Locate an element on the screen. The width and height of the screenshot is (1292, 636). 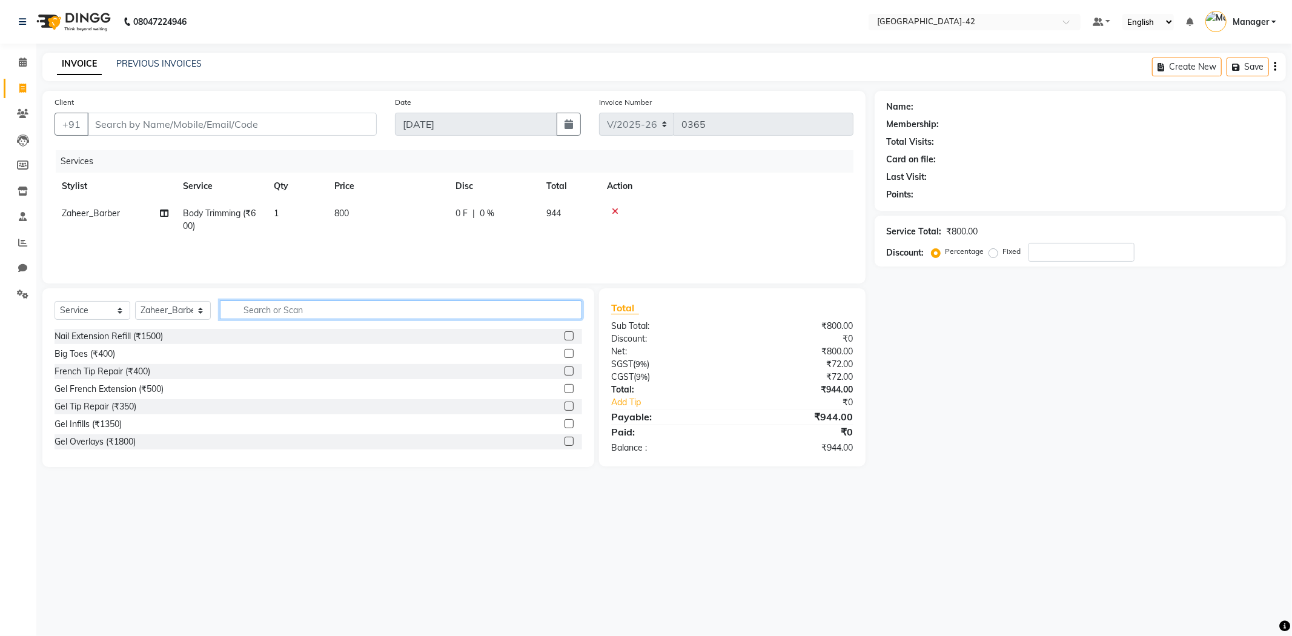
b: 08047224946 is located at coordinates (160, 22).